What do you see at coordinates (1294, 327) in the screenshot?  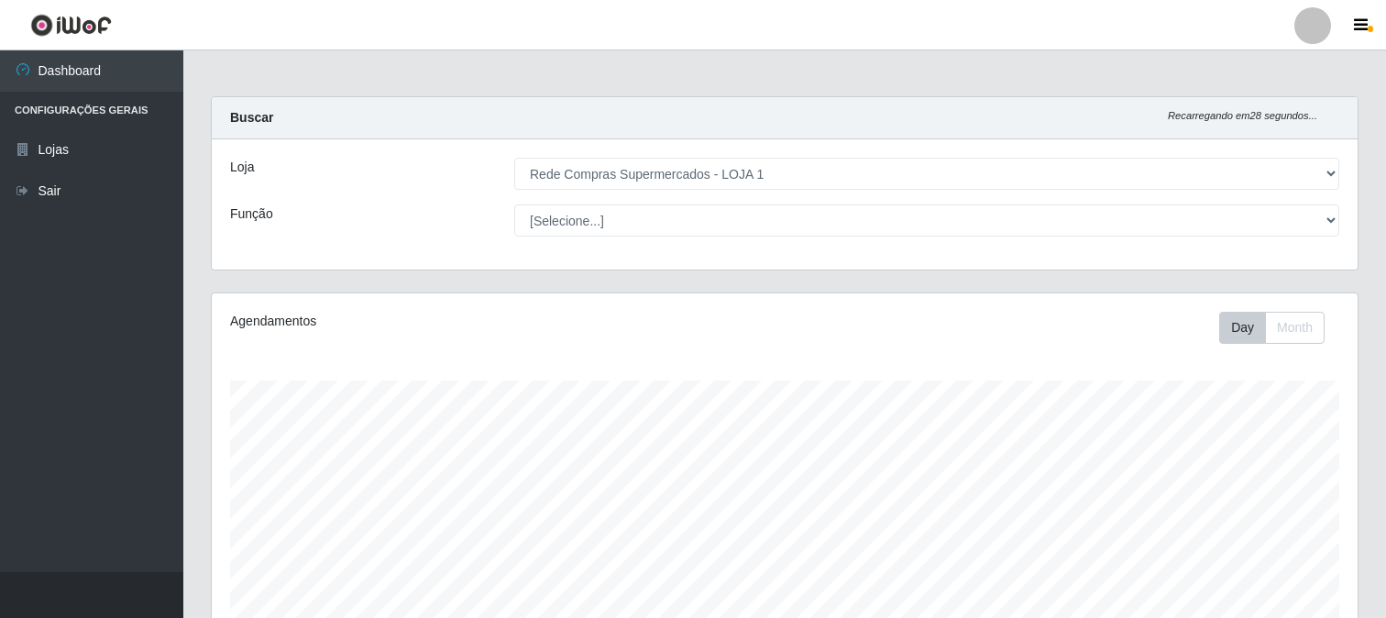 I see `button: Month` at bounding box center [1294, 327].